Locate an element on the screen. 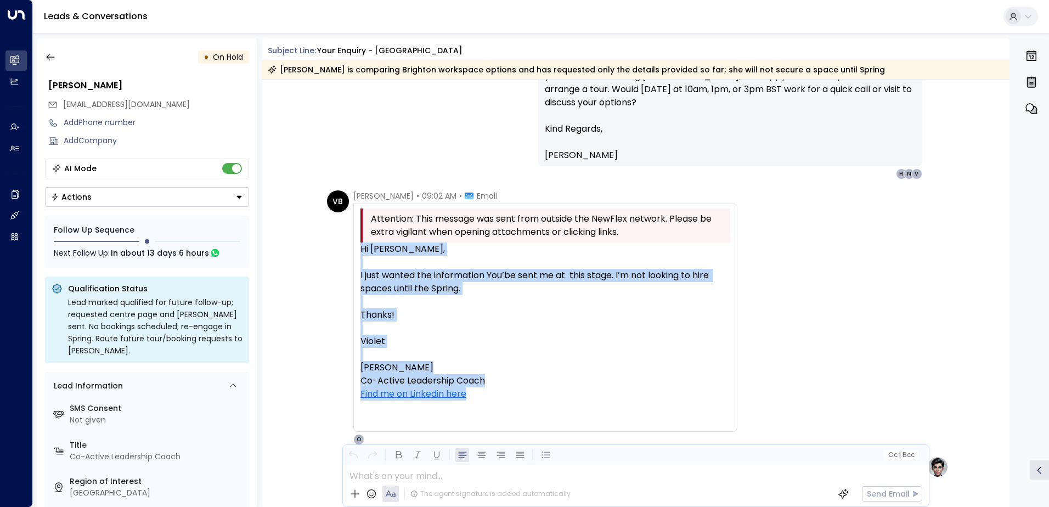  span: Email is located at coordinates (486, 196).